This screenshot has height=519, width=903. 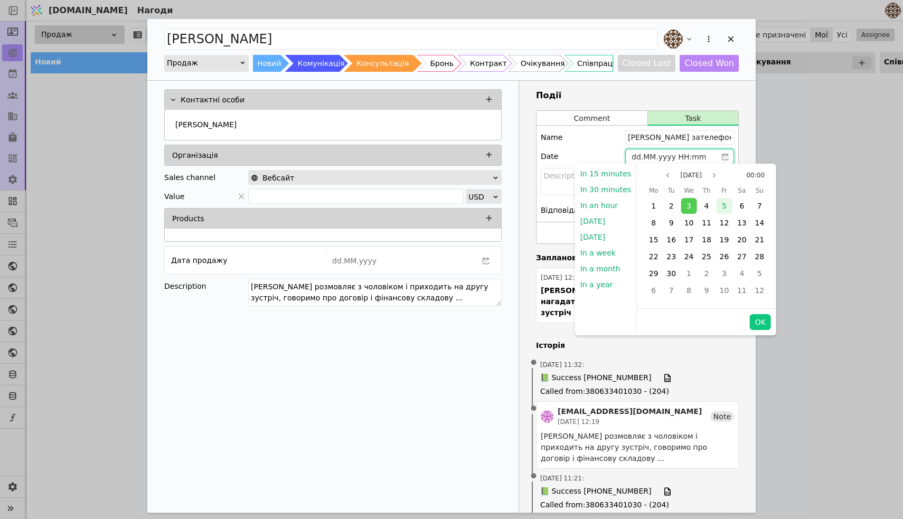 I want to click on img: online-store.svg, so click(x=255, y=178).